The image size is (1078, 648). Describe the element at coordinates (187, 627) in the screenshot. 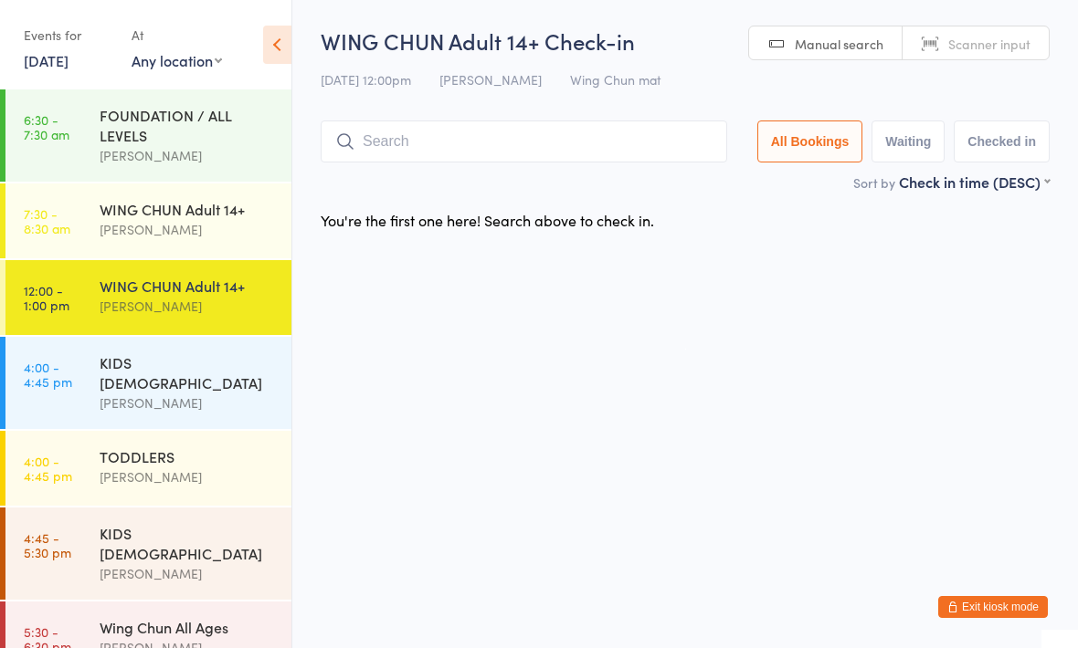

I see `div: Wing Chun All Ages` at that location.